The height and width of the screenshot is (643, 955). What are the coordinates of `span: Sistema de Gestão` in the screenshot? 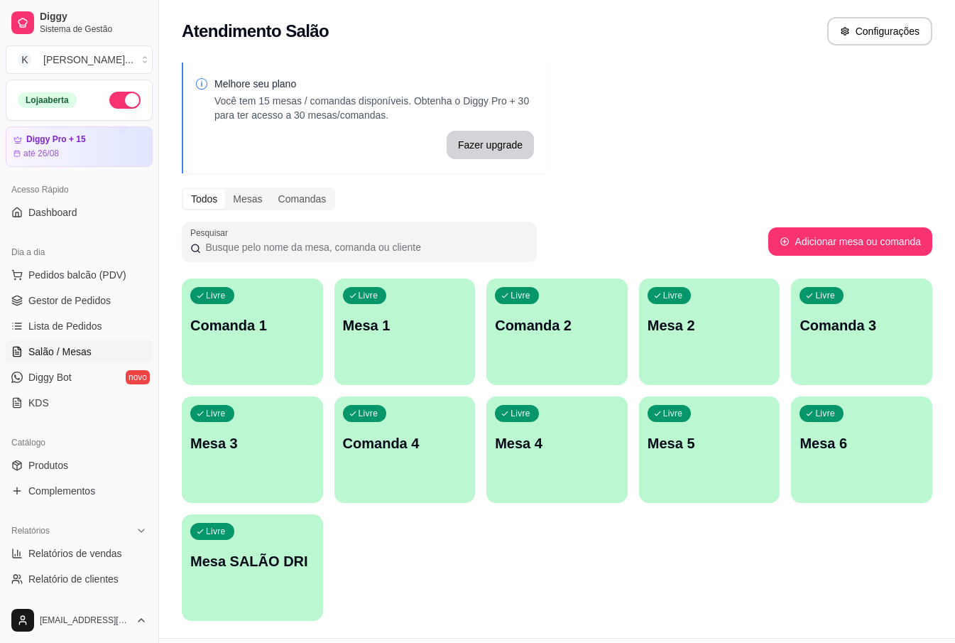 It's located at (93, 29).